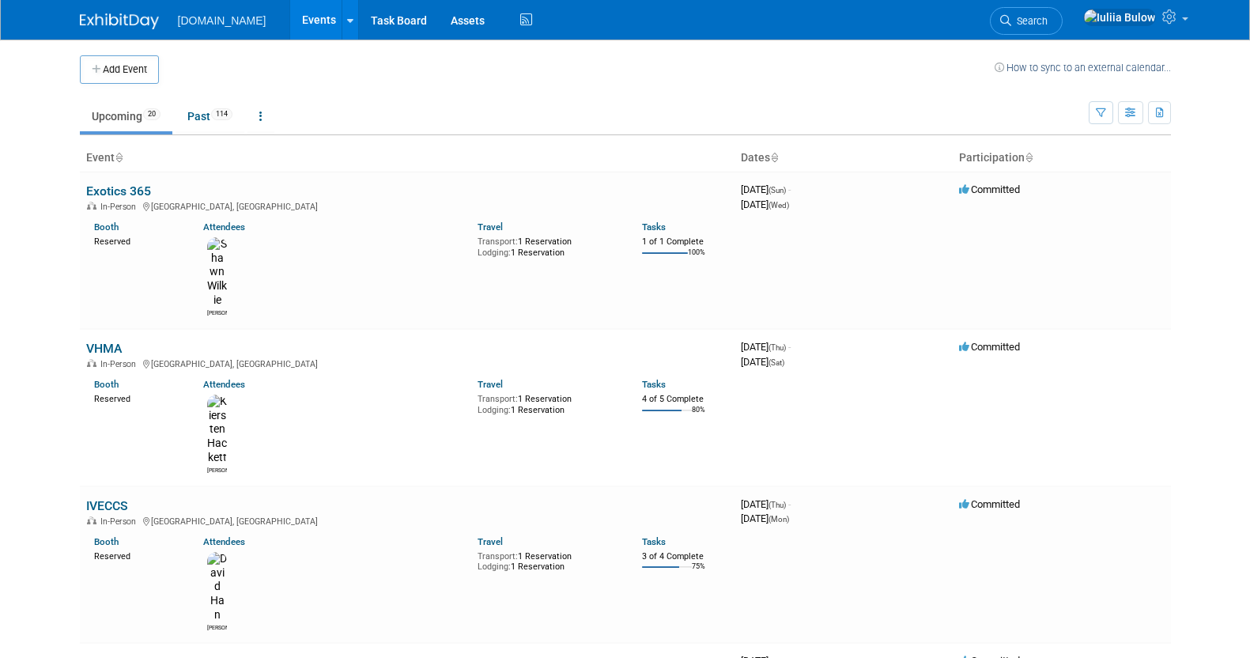  What do you see at coordinates (685, 242) in the screenshot?
I see `div: 1 of 1 Complete` at bounding box center [685, 242].